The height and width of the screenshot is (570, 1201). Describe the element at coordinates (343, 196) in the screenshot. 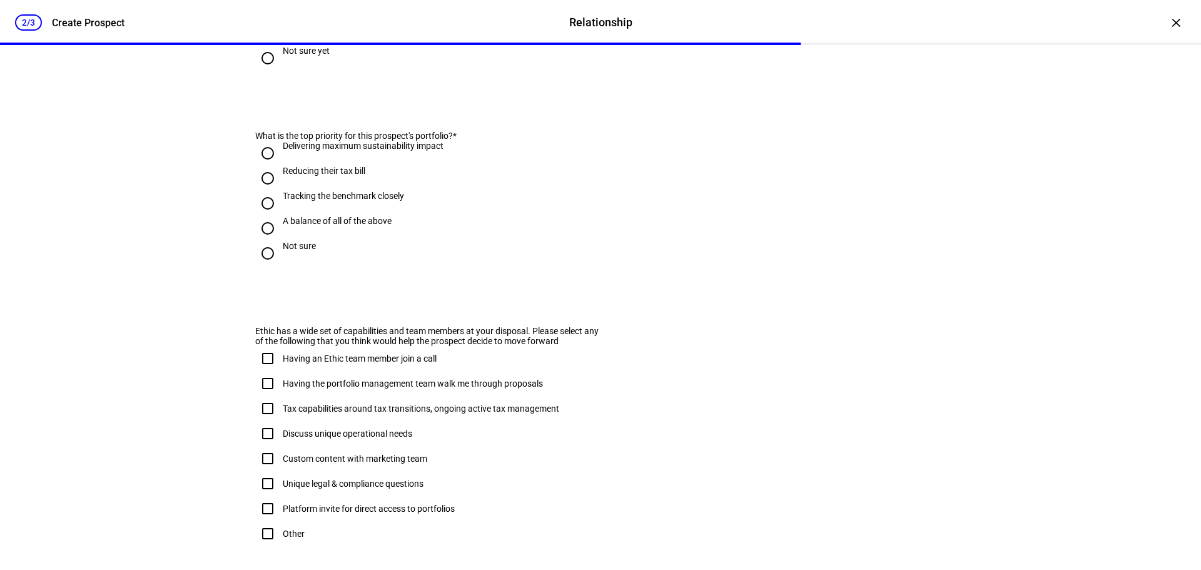

I see `div: Tracking the benchmark closely` at that location.